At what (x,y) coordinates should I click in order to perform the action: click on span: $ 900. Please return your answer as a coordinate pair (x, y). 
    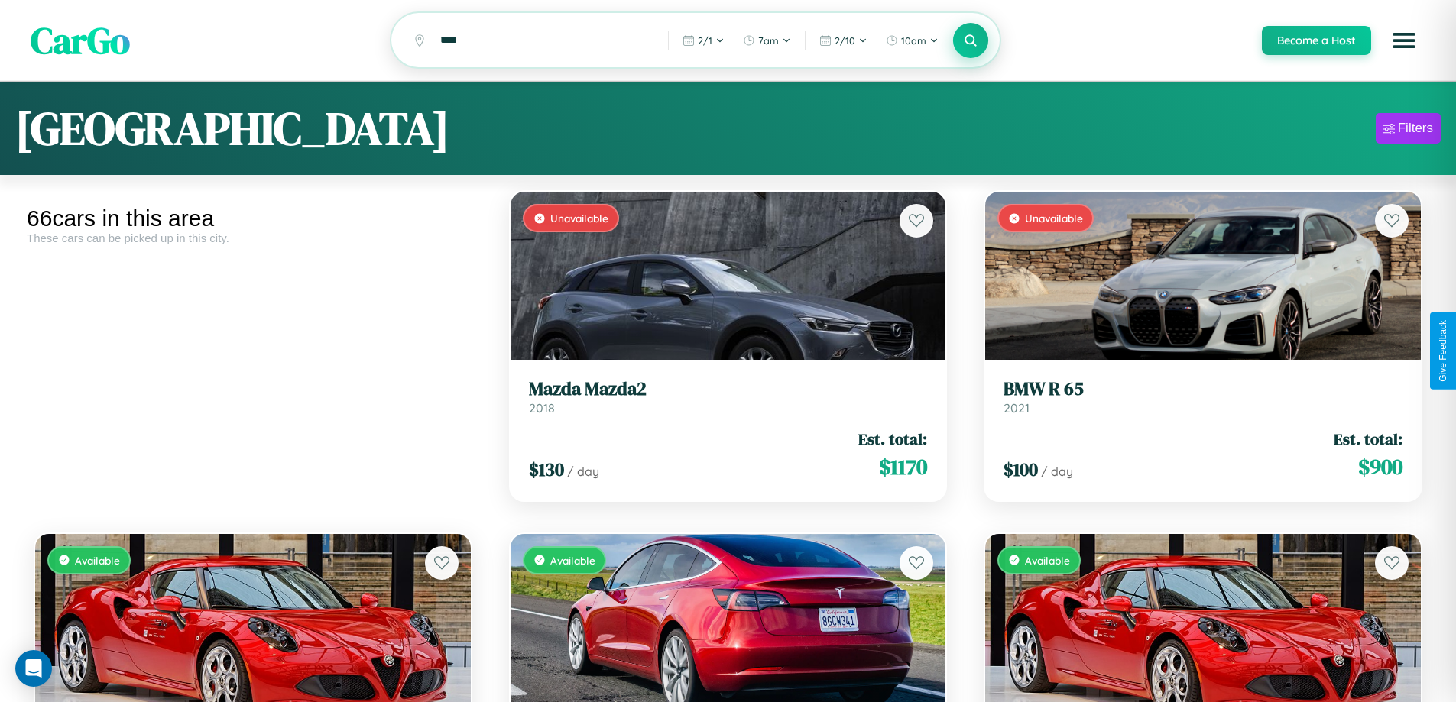
    Looking at the image, I should click on (1380, 467).